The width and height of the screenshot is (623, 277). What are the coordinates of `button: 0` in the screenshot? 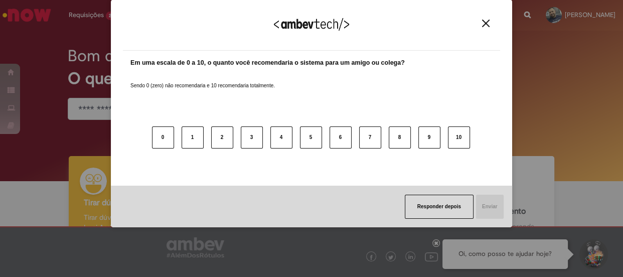 It's located at (163, 137).